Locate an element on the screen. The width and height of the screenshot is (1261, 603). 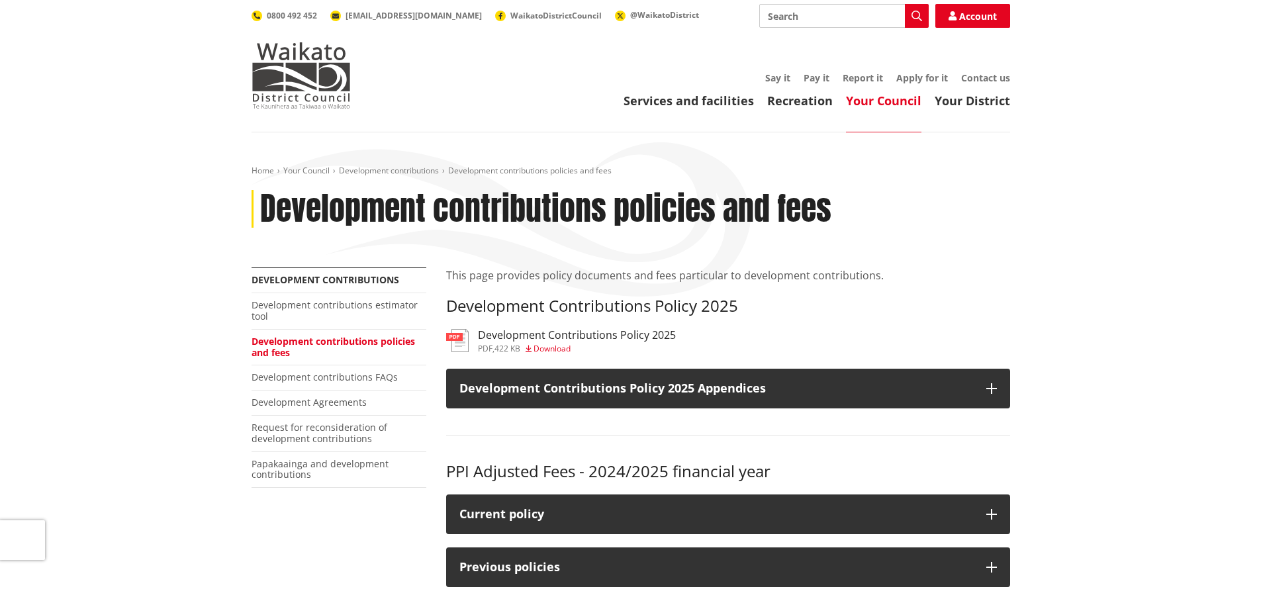
a: Contact us is located at coordinates (986, 77).